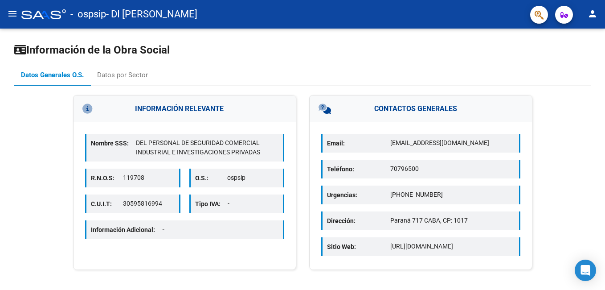 This screenshot has width=605, height=290. Describe the element at coordinates (12, 14) in the screenshot. I see `mat-icon: menu` at that location.